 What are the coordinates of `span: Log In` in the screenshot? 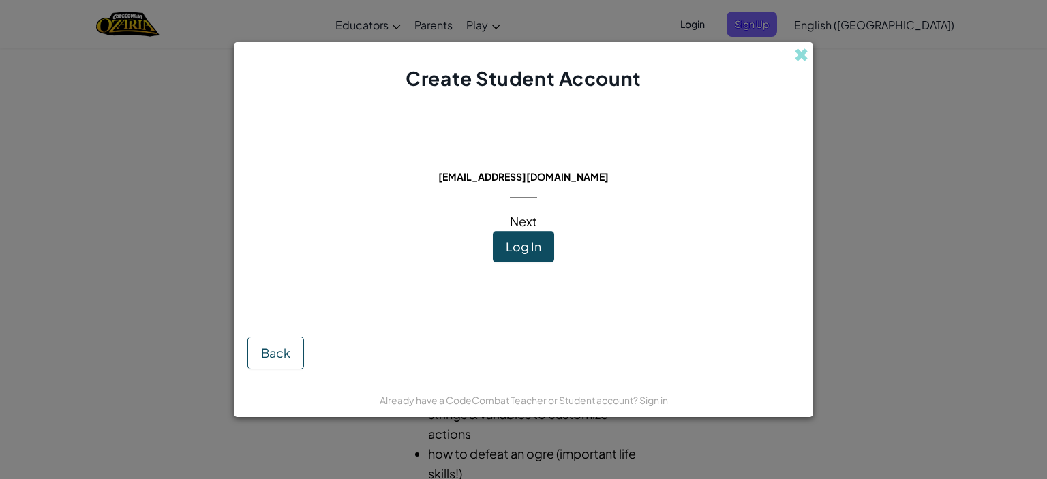 It's located at (524, 246).